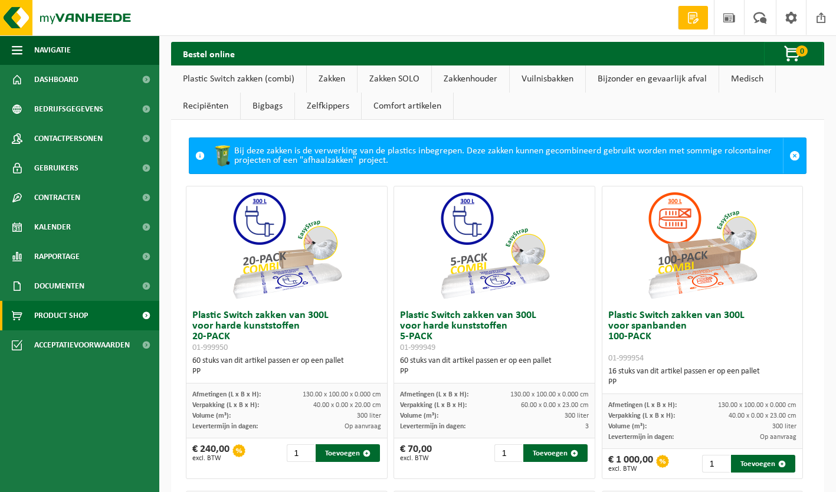 The width and height of the screenshot is (836, 492). I want to click on a: Sluit melding, so click(794, 156).